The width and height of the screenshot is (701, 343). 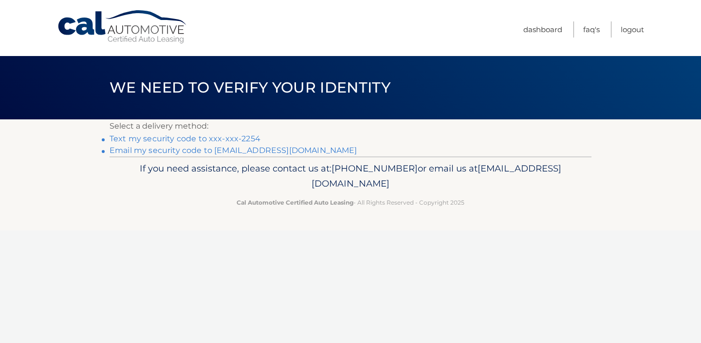 What do you see at coordinates (185, 138) in the screenshot?
I see `a: Text my security code to xxx-xxx-2254` at bounding box center [185, 138].